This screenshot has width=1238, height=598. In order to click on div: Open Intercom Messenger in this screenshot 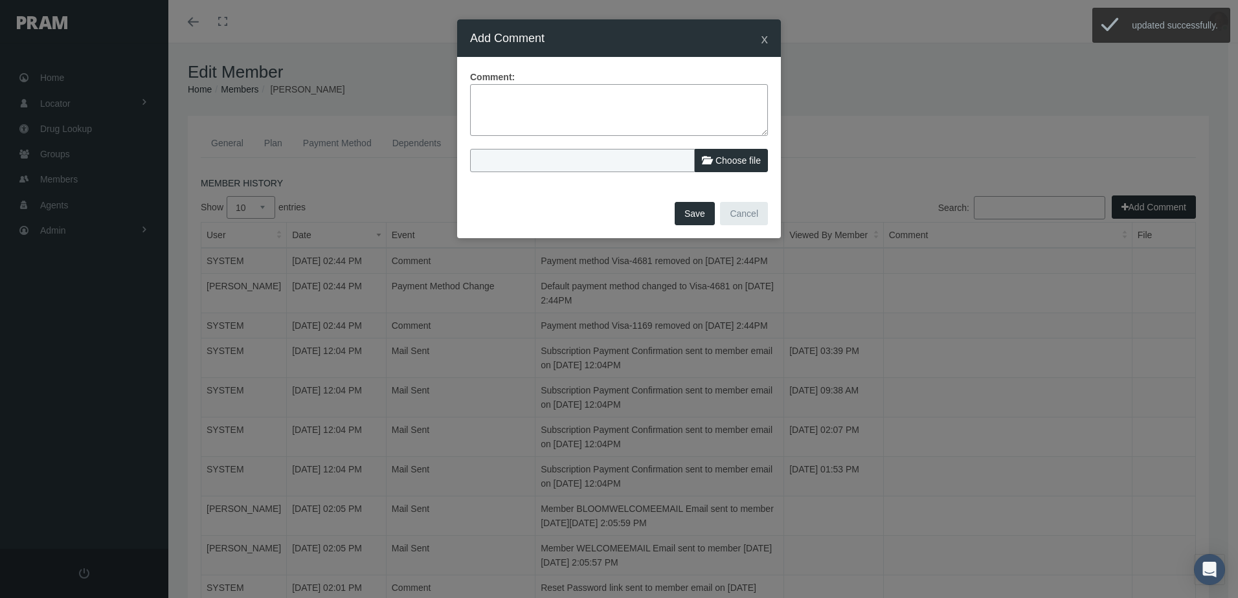, I will do `click(1209, 570)`.